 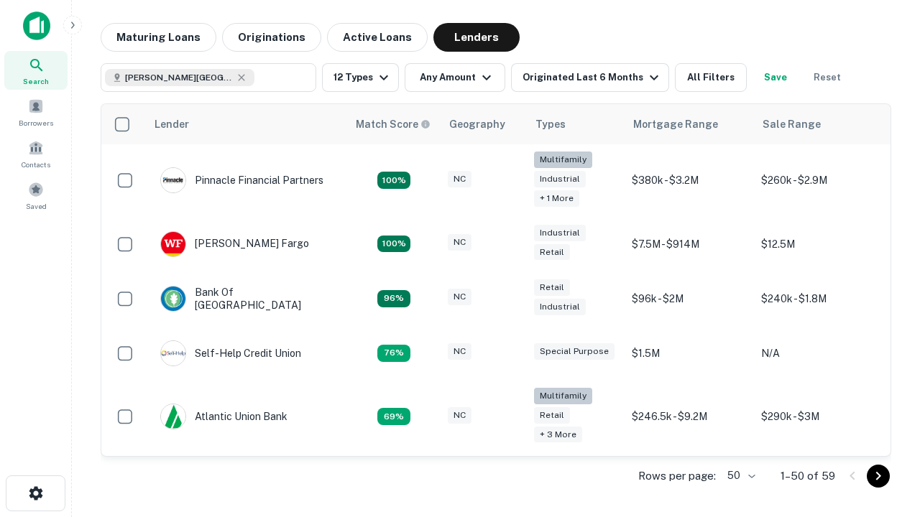 What do you see at coordinates (739, 476) in the screenshot?
I see `div: 50` at bounding box center [739, 476].